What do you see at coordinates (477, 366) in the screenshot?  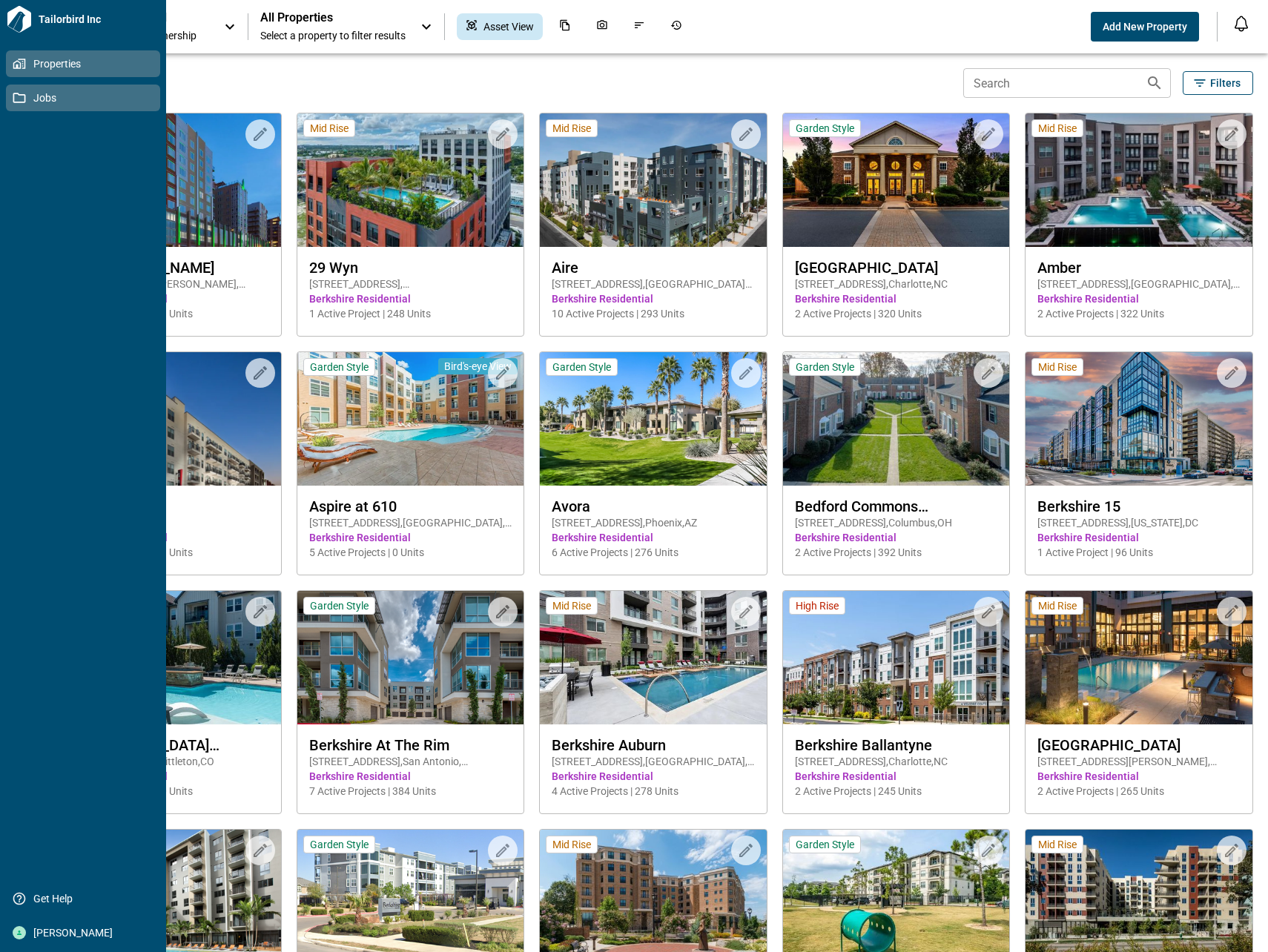 I see `span: Bird's-eye View` at bounding box center [477, 366].